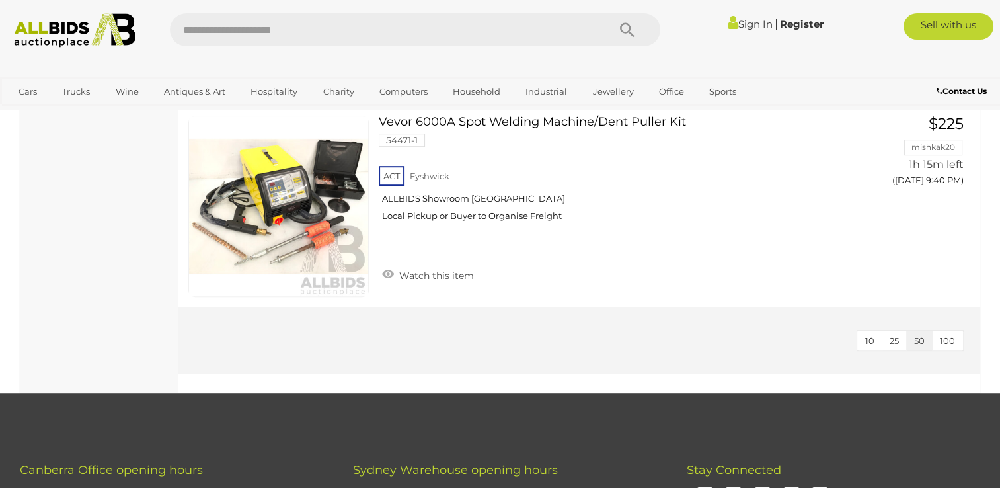 This screenshot has height=488, width=1000. What do you see at coordinates (672, 91) in the screenshot?
I see `a: Office` at bounding box center [672, 91].